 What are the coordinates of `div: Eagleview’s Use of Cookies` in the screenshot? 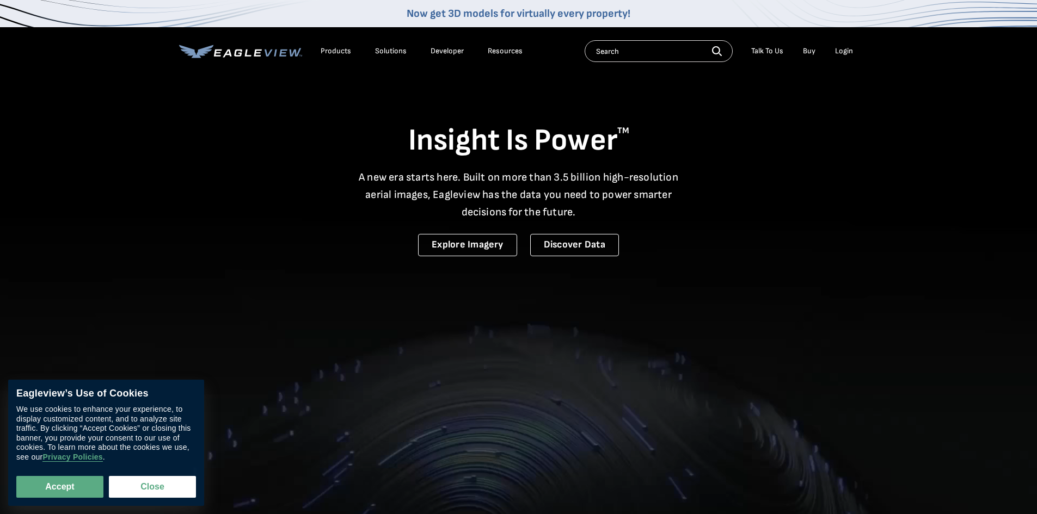 It's located at (106, 394).